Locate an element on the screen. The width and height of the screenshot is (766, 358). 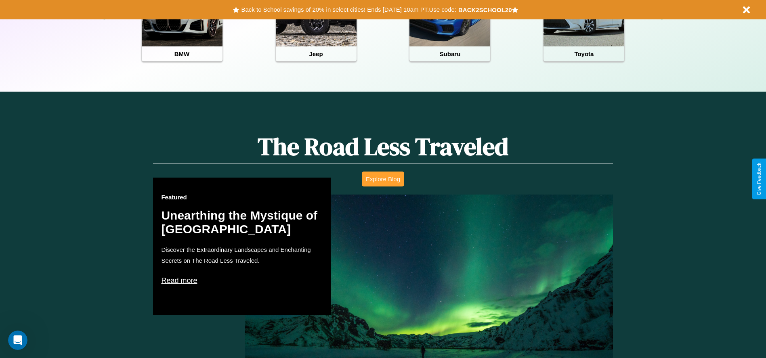
h4: BMW is located at coordinates (182, 54).